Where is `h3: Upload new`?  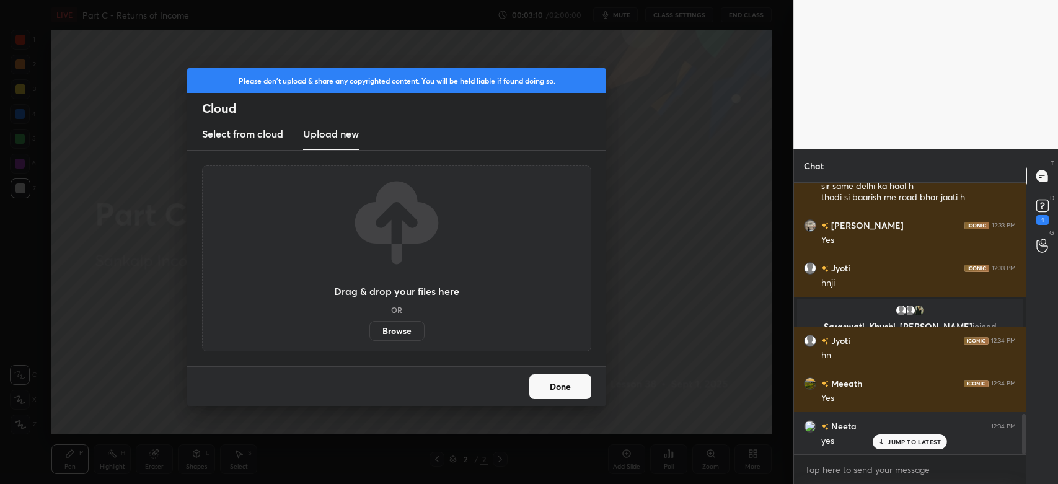
h3: Upload new is located at coordinates (331, 134).